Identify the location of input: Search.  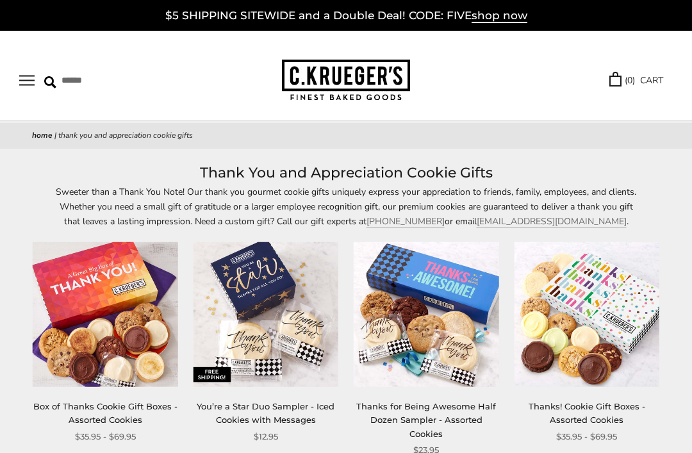
(110, 80).